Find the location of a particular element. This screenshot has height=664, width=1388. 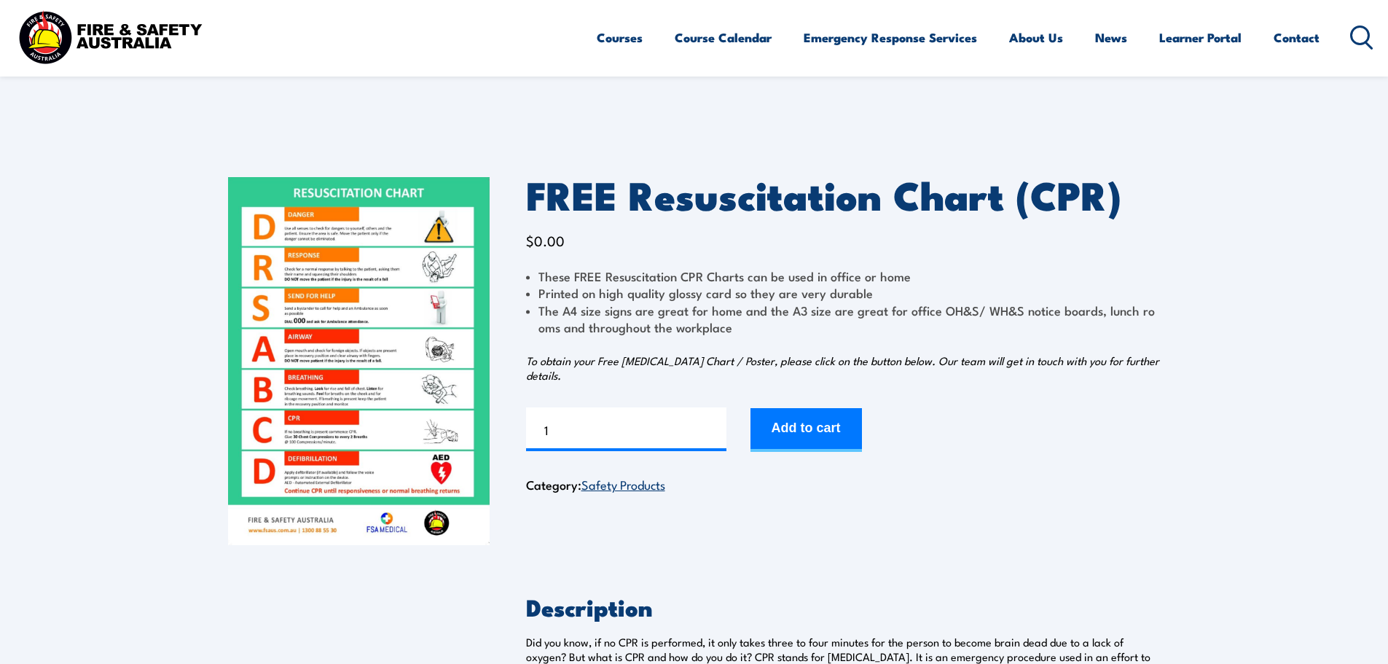

button: Add to cart is located at coordinates (806, 430).